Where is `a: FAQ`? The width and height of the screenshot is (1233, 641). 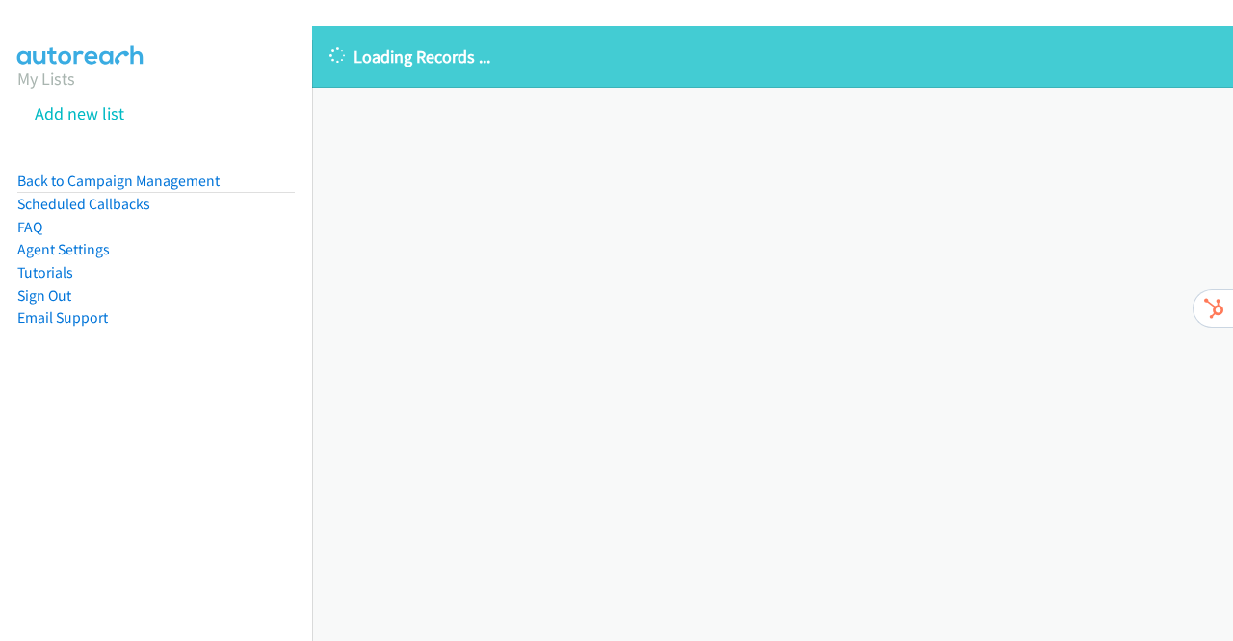
a: FAQ is located at coordinates (30, 226).